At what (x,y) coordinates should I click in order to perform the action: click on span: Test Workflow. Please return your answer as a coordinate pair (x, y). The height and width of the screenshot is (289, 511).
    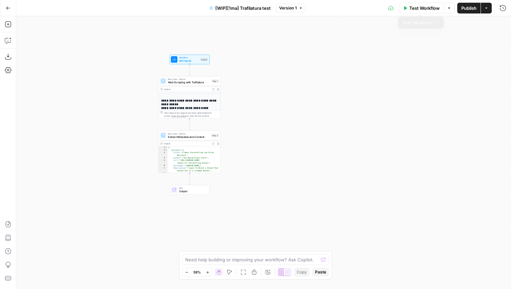
    Looking at the image, I should click on (424, 8).